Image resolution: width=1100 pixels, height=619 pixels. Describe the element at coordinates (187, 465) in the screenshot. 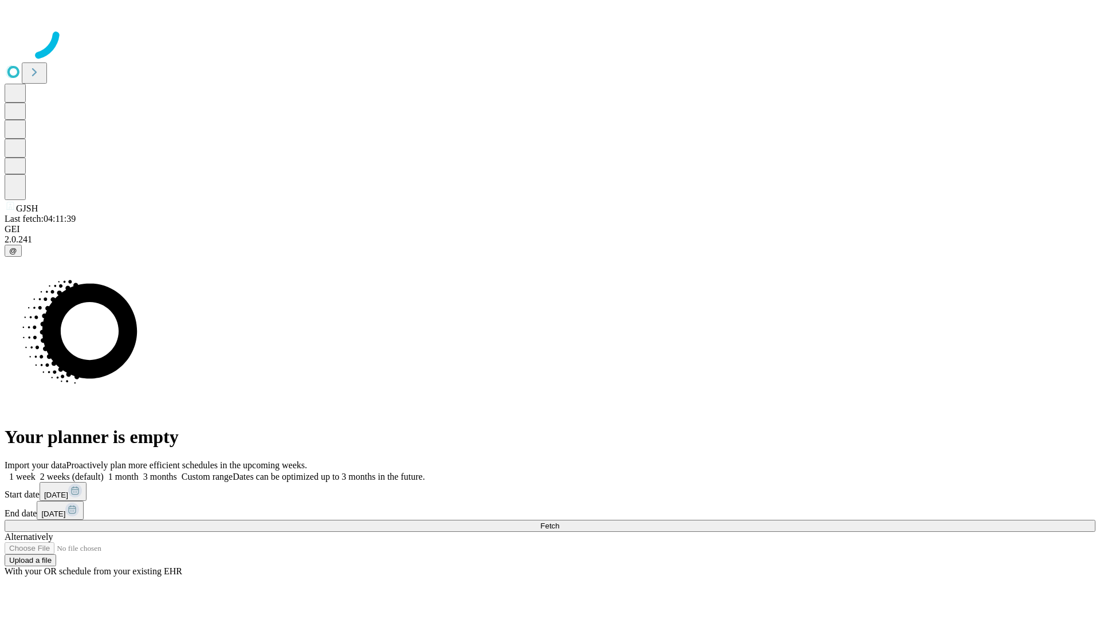

I see `span: Proactively plan more efficient schedules in the upcoming weeks.` at that location.